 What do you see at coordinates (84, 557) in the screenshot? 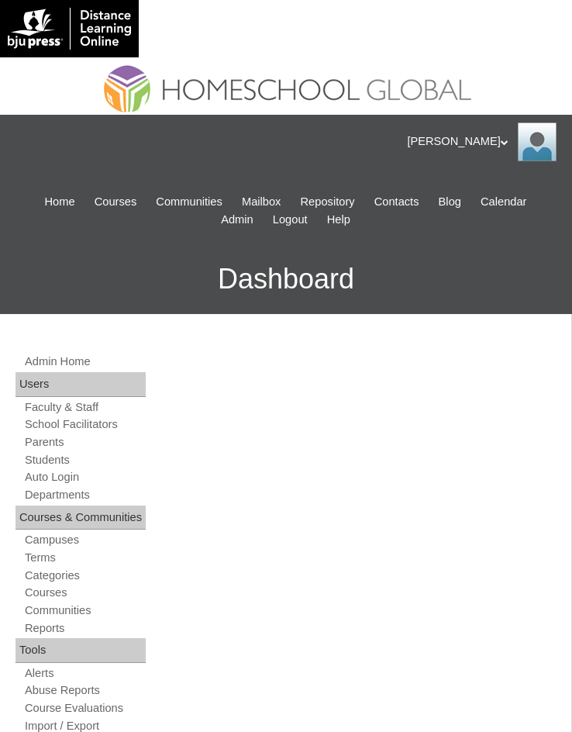
I see `a: Terms` at bounding box center [84, 557].